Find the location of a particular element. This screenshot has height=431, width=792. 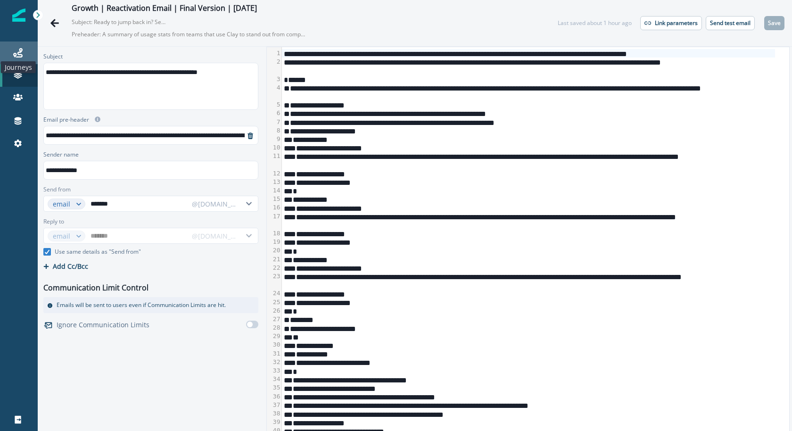

div: 13 is located at coordinates (274, 182).